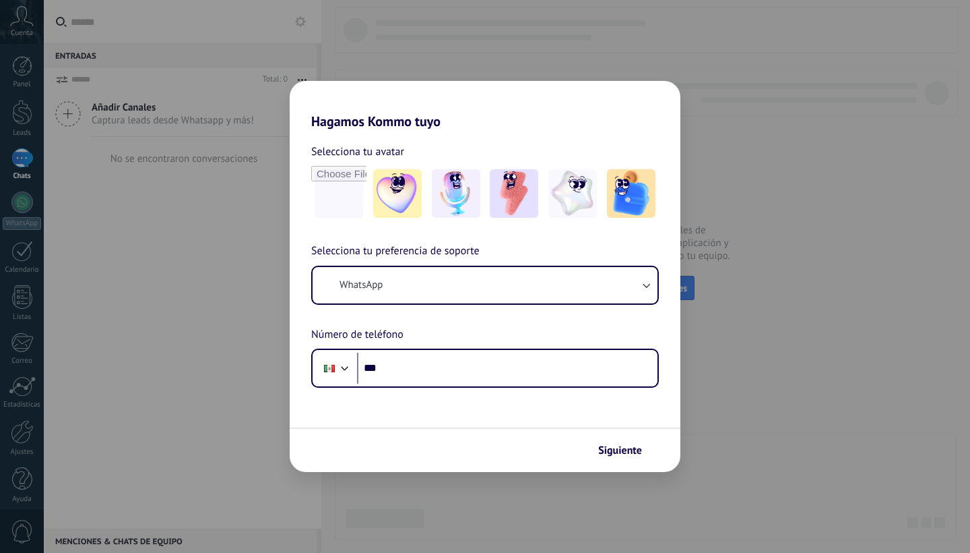  I want to click on span: Selecciona tu avatar, so click(358, 152).